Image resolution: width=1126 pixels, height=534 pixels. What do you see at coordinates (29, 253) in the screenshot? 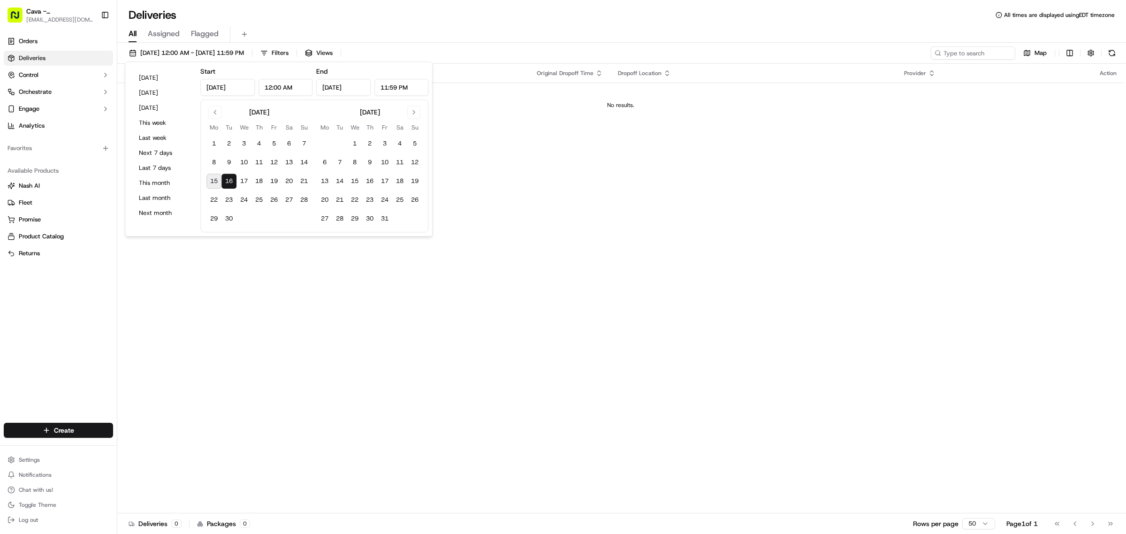
I see `span: Returns` at bounding box center [29, 253].